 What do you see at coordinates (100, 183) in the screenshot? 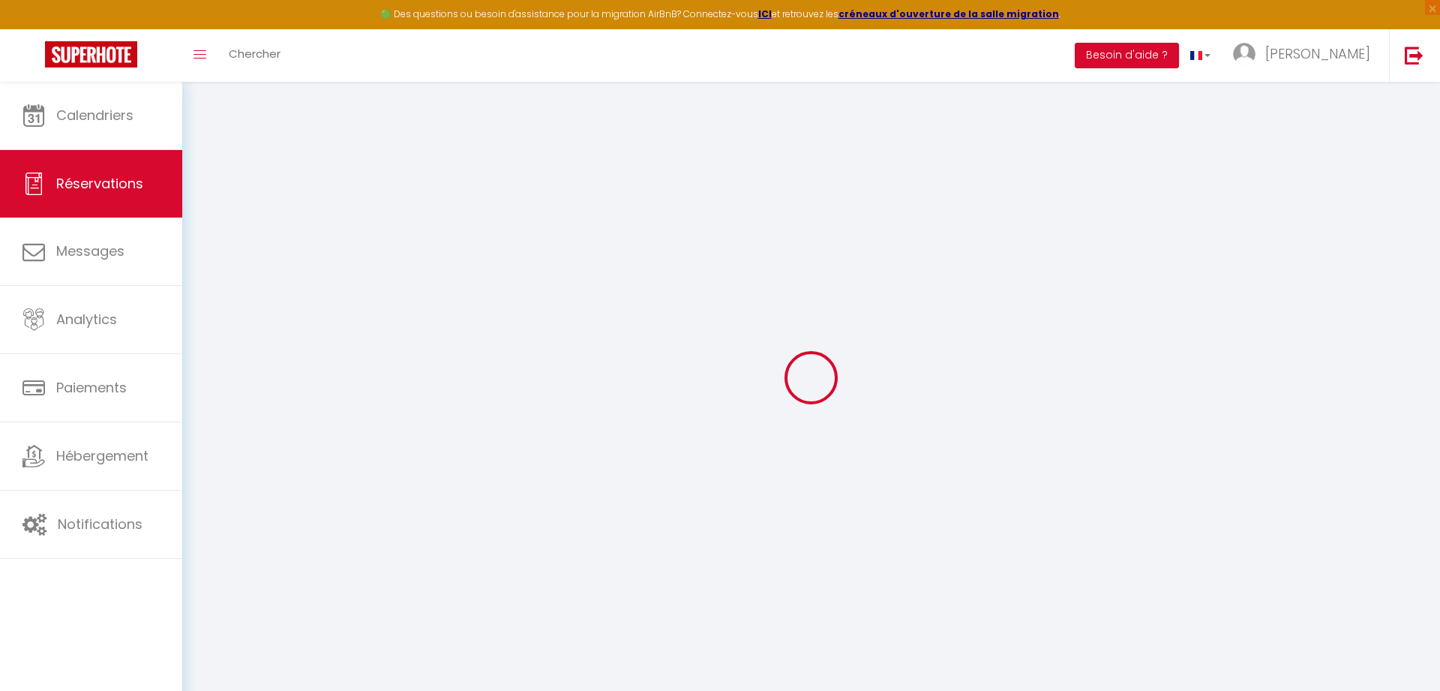
I see `span: Réservations` at bounding box center [100, 183].